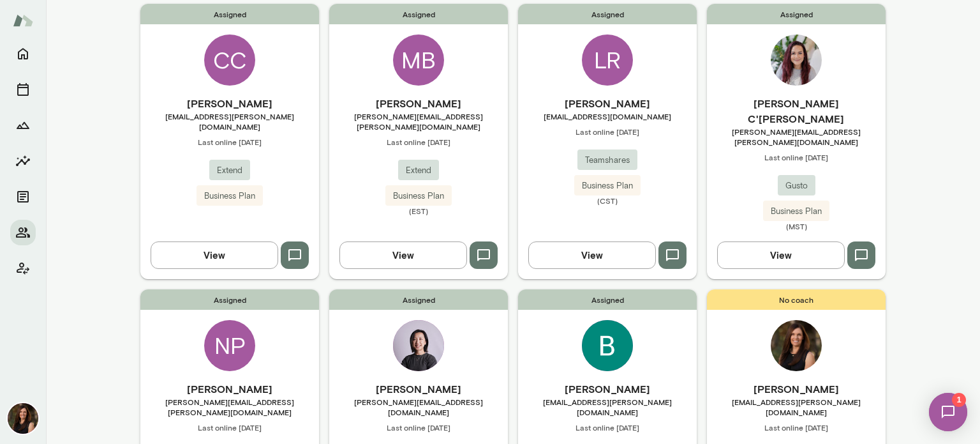 The height and width of the screenshot is (444, 980). I want to click on img: Kari Yu, so click(419, 345).